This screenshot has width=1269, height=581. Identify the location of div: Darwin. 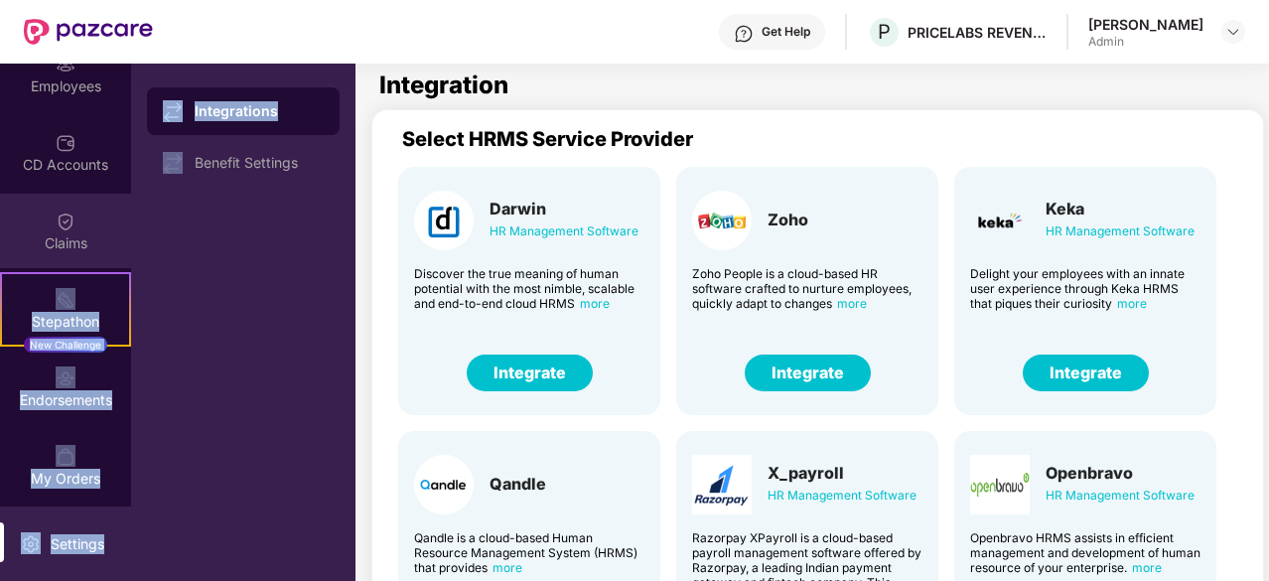
(564, 208).